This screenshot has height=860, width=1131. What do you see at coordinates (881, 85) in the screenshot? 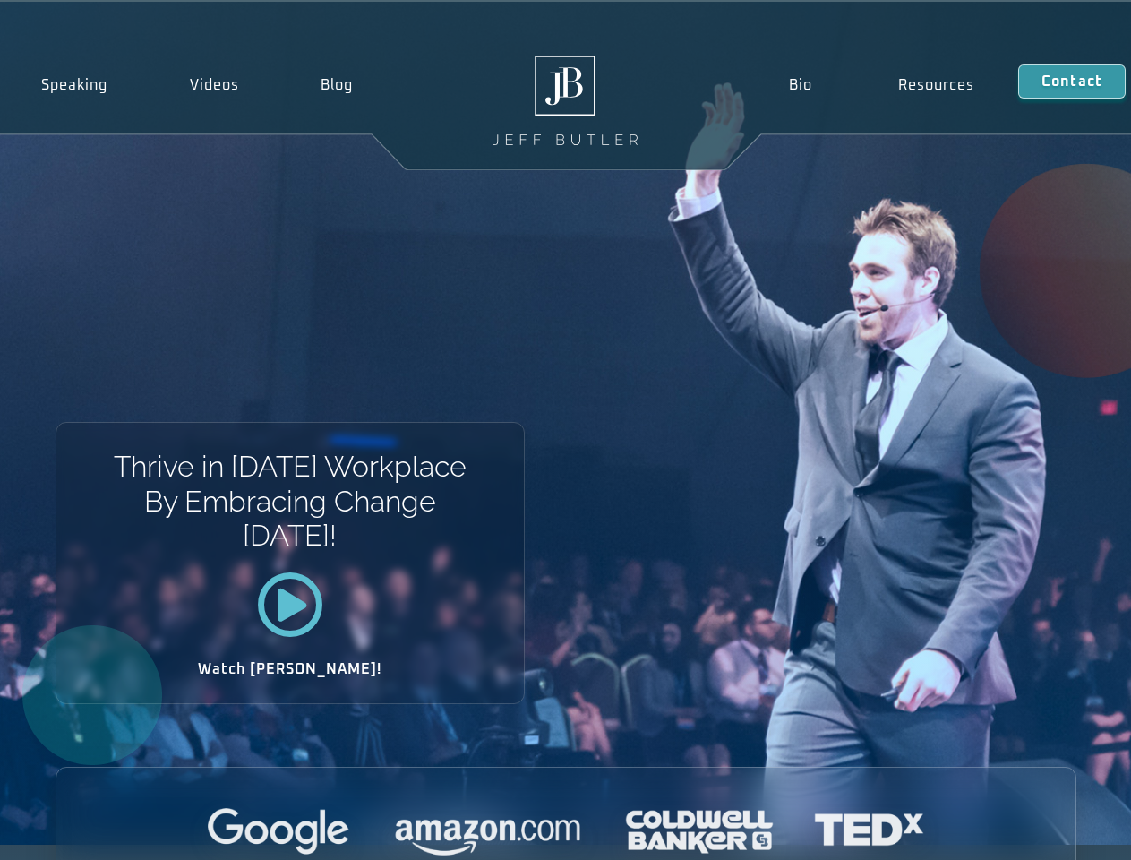
I see `nav: Menu` at bounding box center [881, 85].